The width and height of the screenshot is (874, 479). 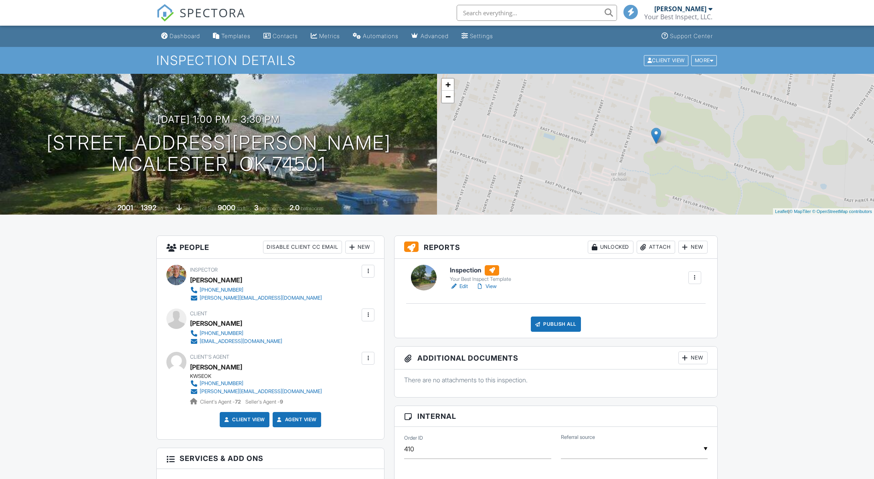 I want to click on h6: Inspection, so click(x=480, y=270).